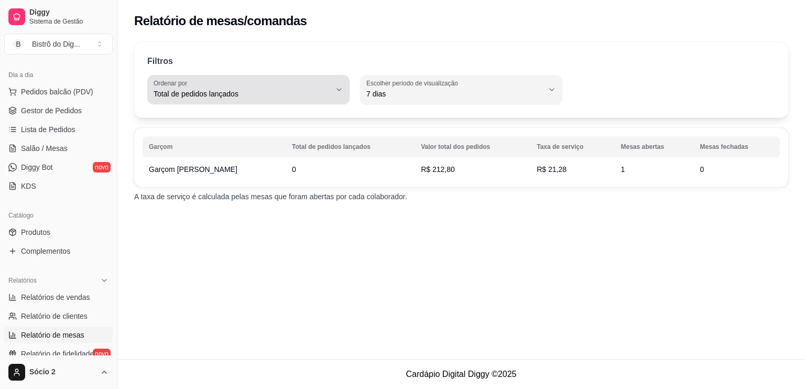 Image resolution: width=805 pixels, height=389 pixels. Describe the element at coordinates (472, 147) in the screenshot. I see `th: Valor total dos pedidos` at that location.